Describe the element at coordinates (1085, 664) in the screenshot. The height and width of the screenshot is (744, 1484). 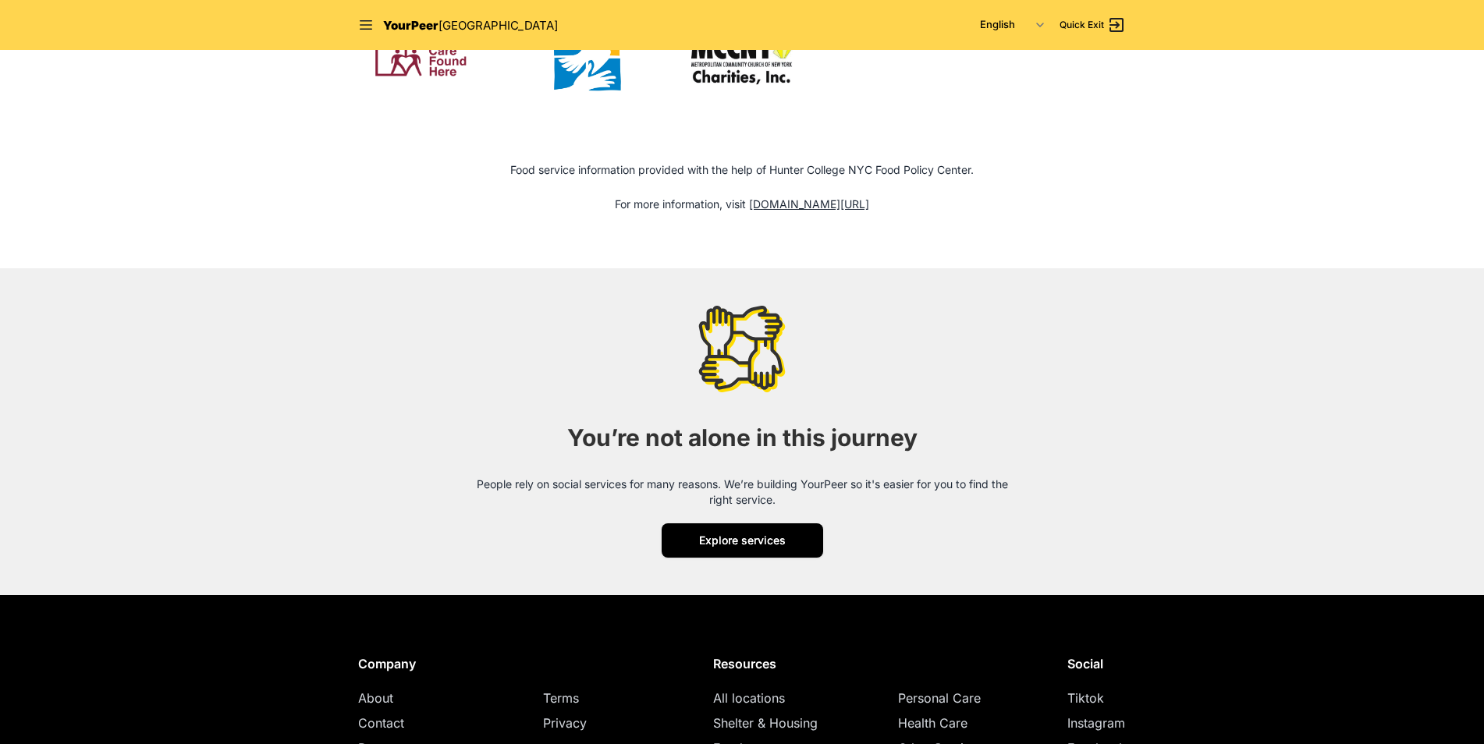
I see `span: Social` at that location.